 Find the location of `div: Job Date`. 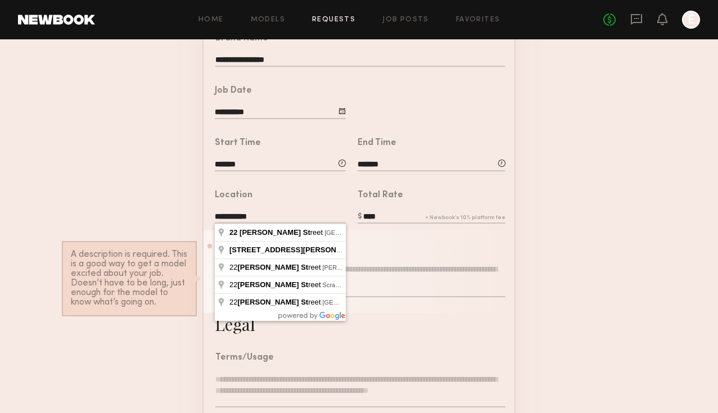

div: Job Date is located at coordinates (233, 91).